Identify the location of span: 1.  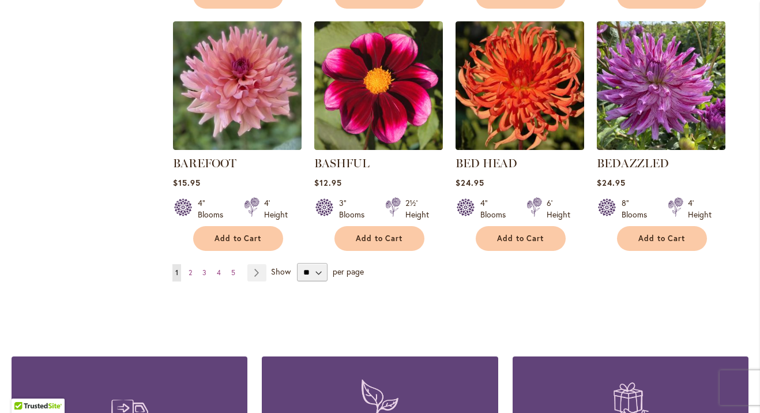
(176, 272).